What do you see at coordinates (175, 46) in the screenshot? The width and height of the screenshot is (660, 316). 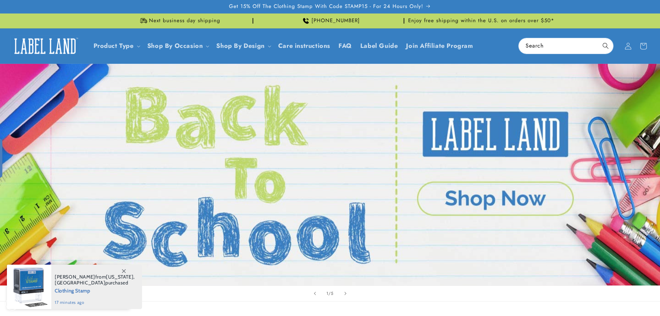 I see `span: Shop By Occasion` at bounding box center [175, 46].